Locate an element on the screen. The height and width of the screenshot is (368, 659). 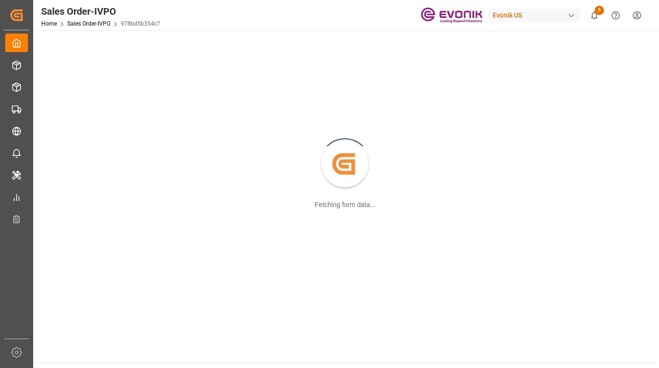
button: Evonik US is located at coordinates (536, 15).